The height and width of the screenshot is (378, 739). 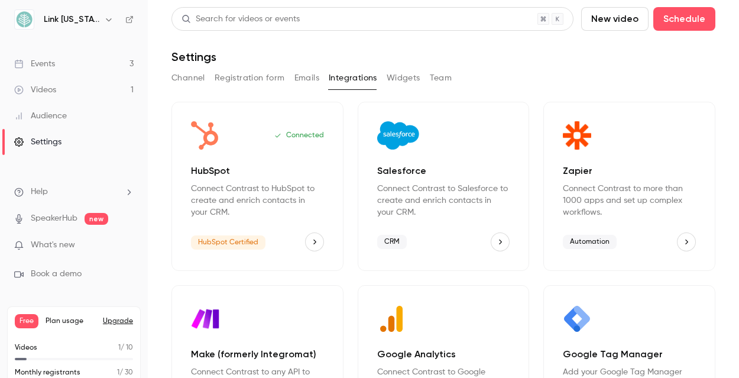 What do you see at coordinates (444, 171) in the screenshot?
I see `p: Salesforce` at bounding box center [444, 171].